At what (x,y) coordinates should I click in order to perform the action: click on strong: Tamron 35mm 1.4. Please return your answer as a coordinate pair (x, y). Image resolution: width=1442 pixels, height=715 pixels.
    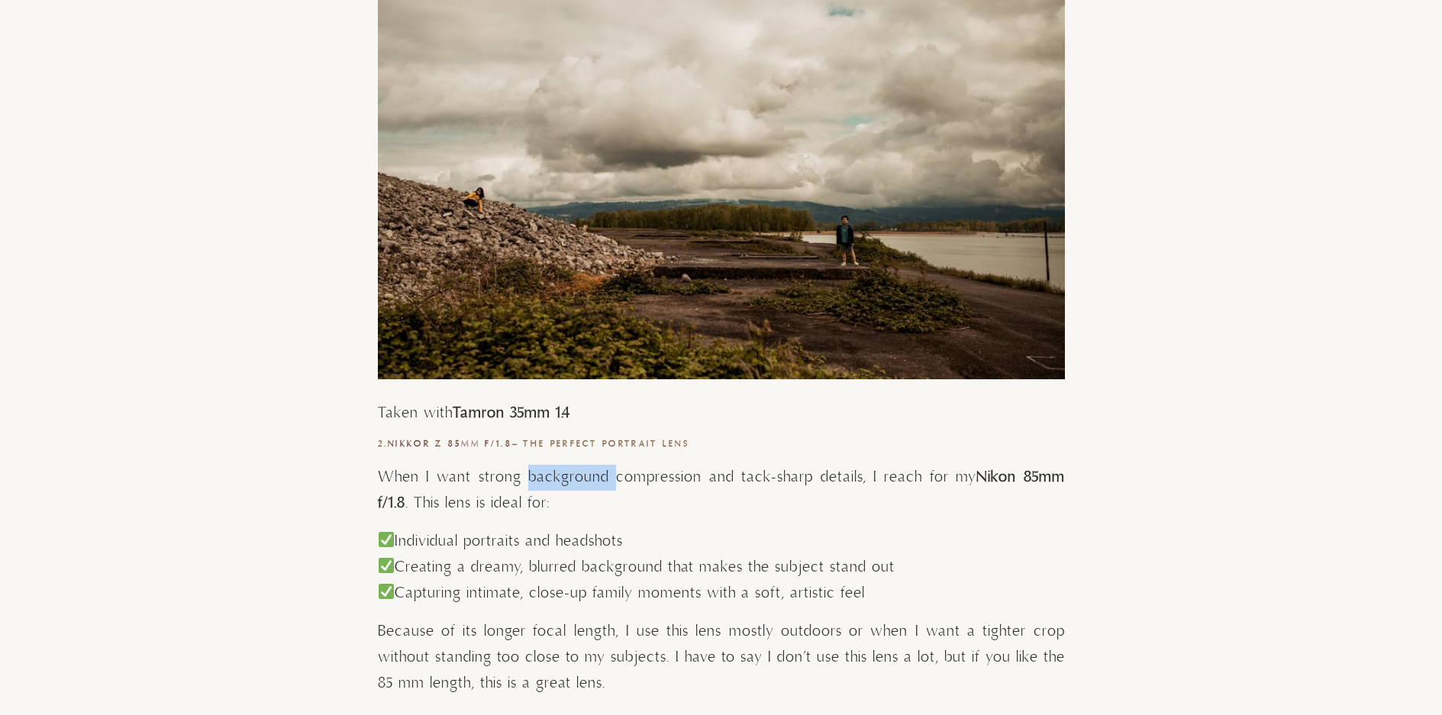
    Looking at the image, I should click on (512, 413).